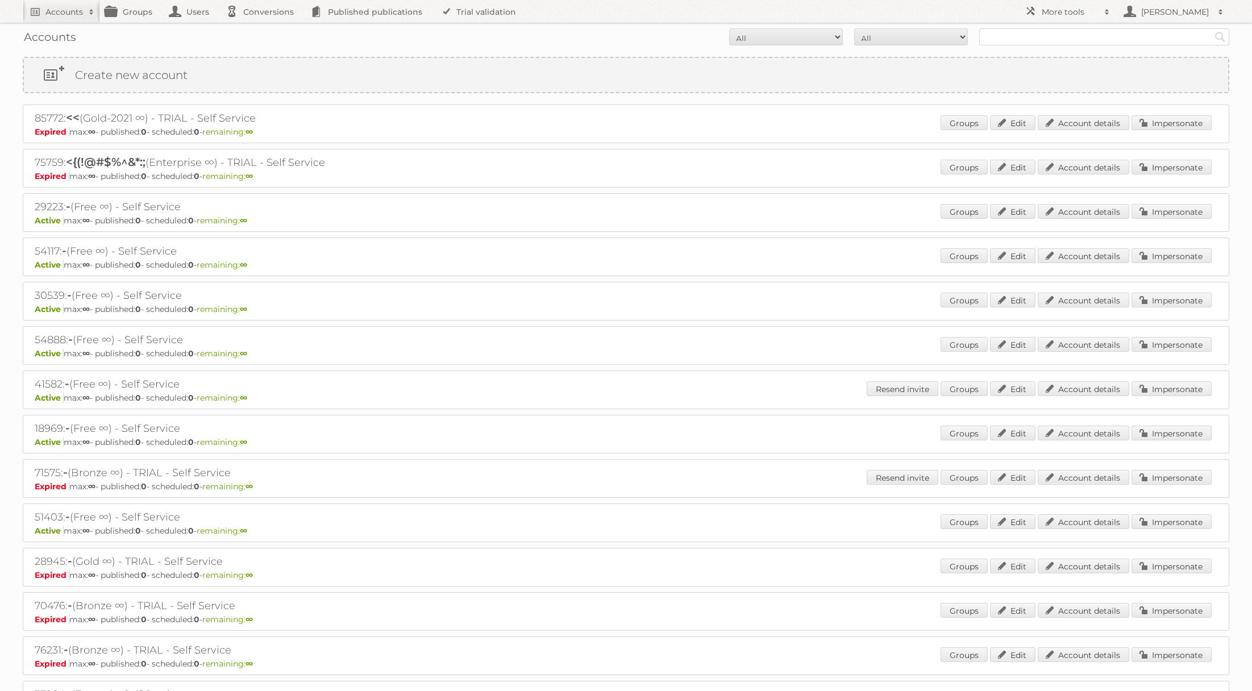 This screenshot has height=691, width=1252. Describe the element at coordinates (233, 251) in the screenshot. I see `h2: 54117: (Free ∞) - Self Service` at that location.